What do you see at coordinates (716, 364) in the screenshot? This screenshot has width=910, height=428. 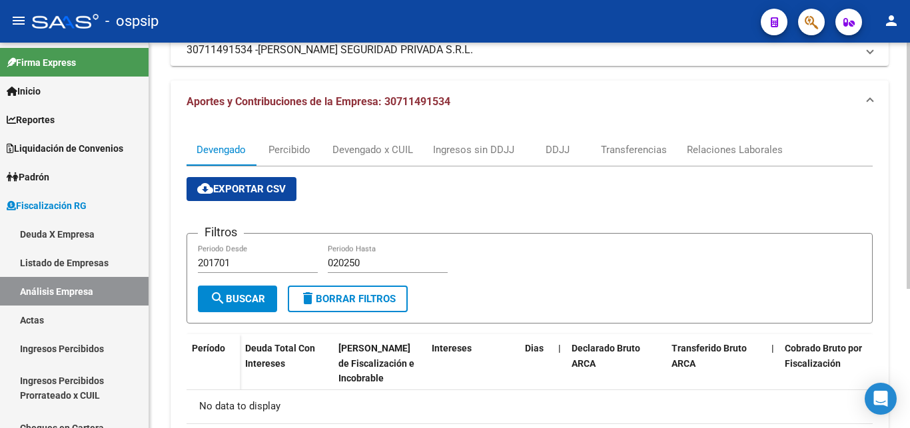 I see `datatable-header-cell: Transferido Bruto ARCA` at bounding box center [716, 364].